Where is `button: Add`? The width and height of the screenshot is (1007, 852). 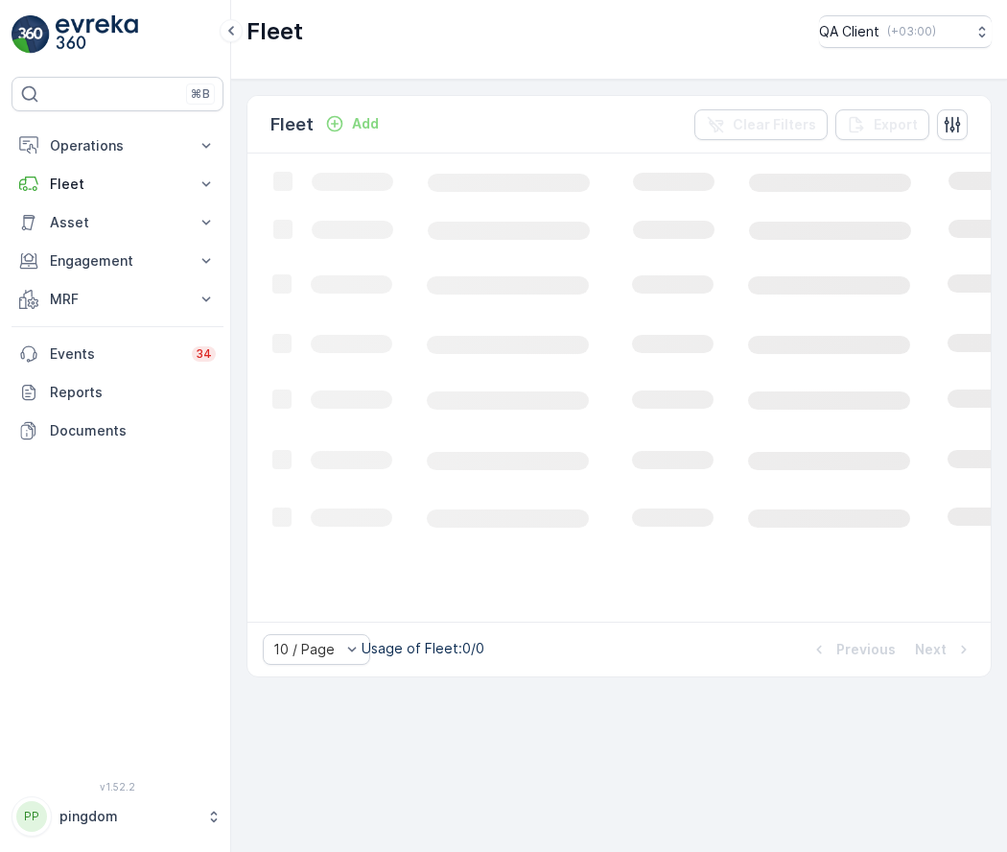 button: Add is located at coordinates (352, 124).